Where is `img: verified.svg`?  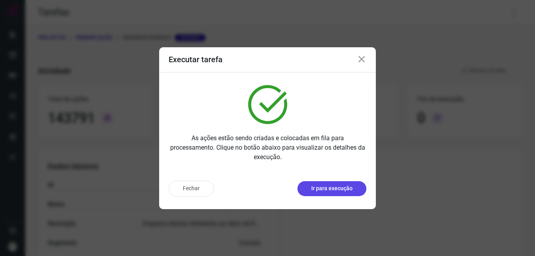
img: verified.svg is located at coordinates (267, 104).